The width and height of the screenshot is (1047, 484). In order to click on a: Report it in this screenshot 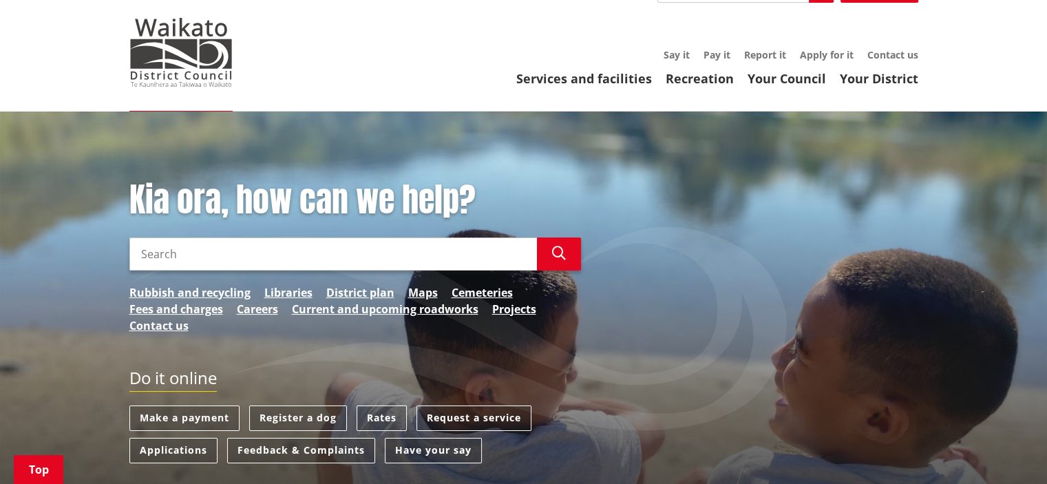, I will do `click(765, 54)`.